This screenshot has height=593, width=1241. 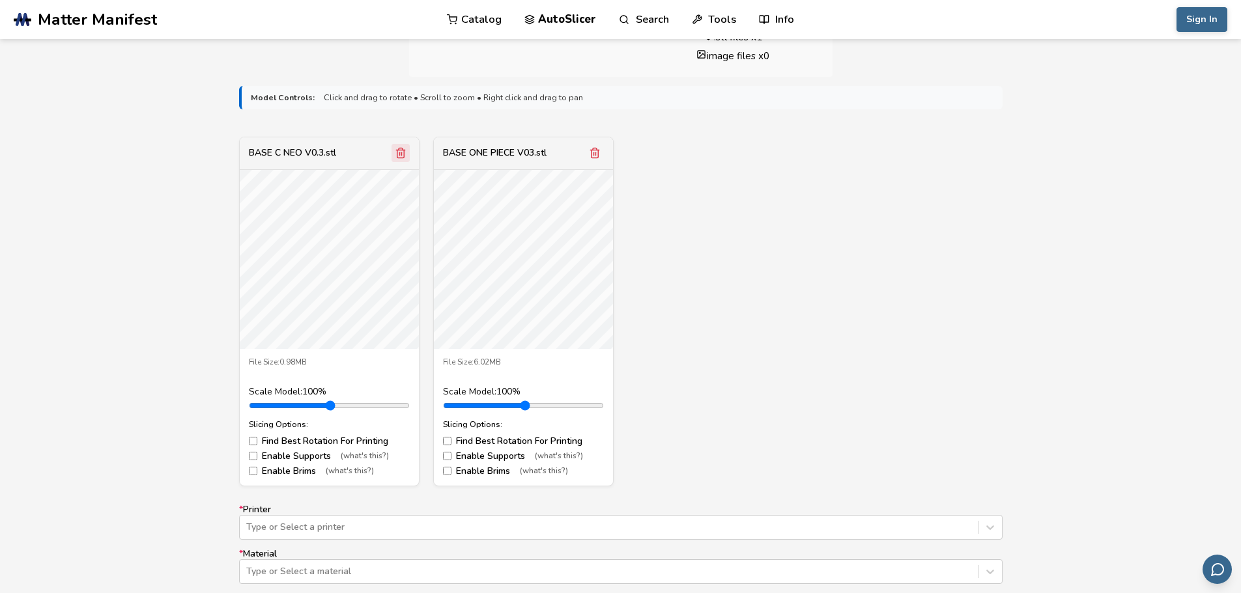 I want to click on label: Printer, so click(x=621, y=522).